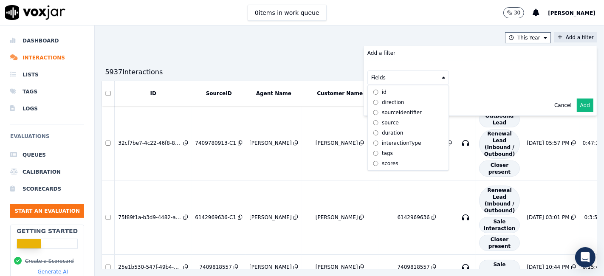 The width and height of the screenshot is (604, 276). Describe the element at coordinates (47, 75) in the screenshot. I see `li: Lists` at that location.